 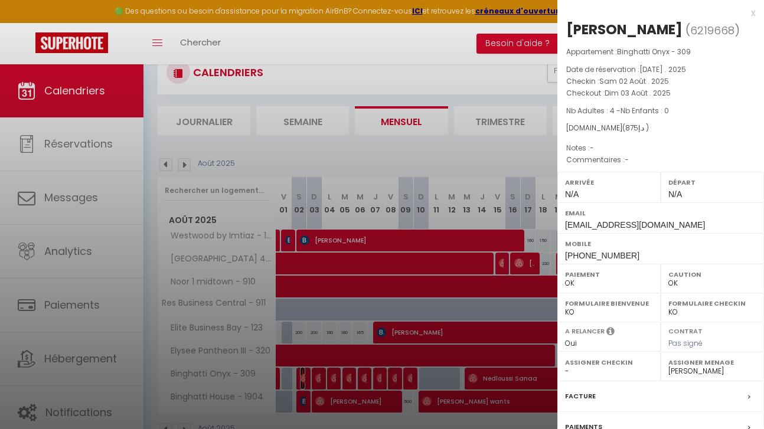 What do you see at coordinates (661, 93) in the screenshot?
I see `p: Checkout :` at bounding box center [661, 93].